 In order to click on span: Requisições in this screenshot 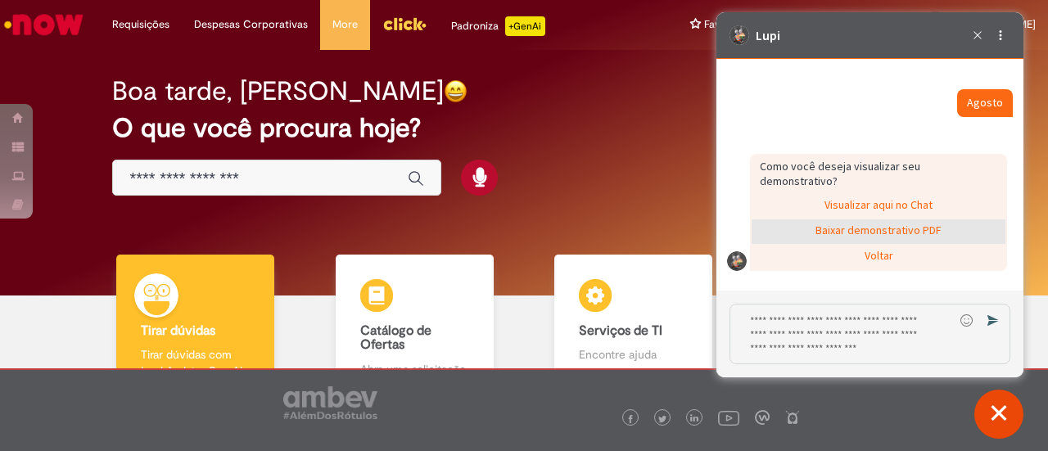, I will do `click(141, 25)`.